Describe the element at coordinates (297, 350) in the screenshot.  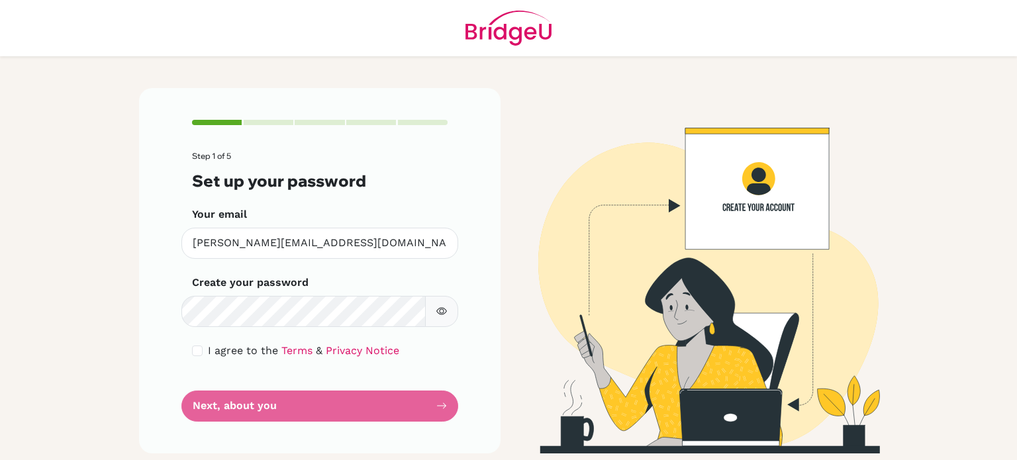
I see `a: Terms` at that location.